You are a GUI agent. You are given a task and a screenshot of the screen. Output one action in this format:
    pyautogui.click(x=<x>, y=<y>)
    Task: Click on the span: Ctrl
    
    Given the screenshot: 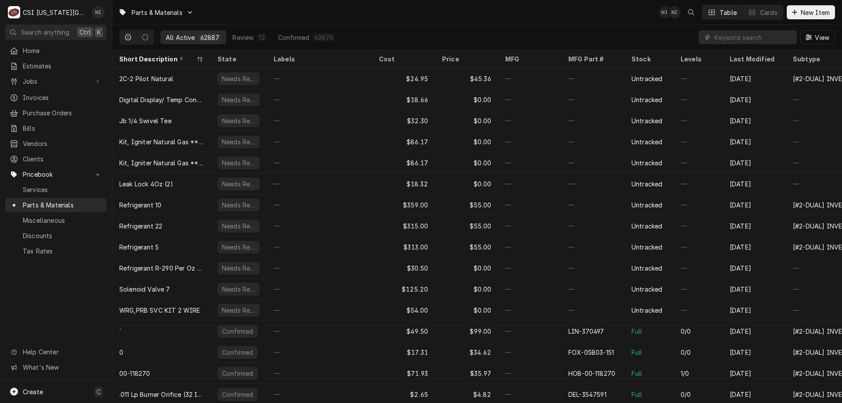 What is the action you would take?
    pyautogui.click(x=85, y=32)
    